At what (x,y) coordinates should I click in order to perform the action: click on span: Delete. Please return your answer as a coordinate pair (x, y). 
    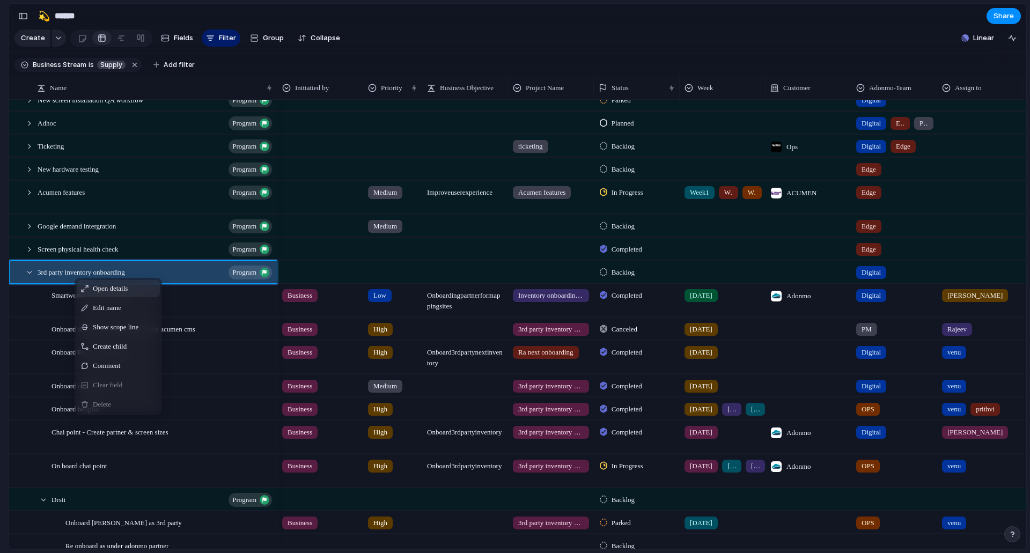
    Looking at the image, I should click on (102, 405).